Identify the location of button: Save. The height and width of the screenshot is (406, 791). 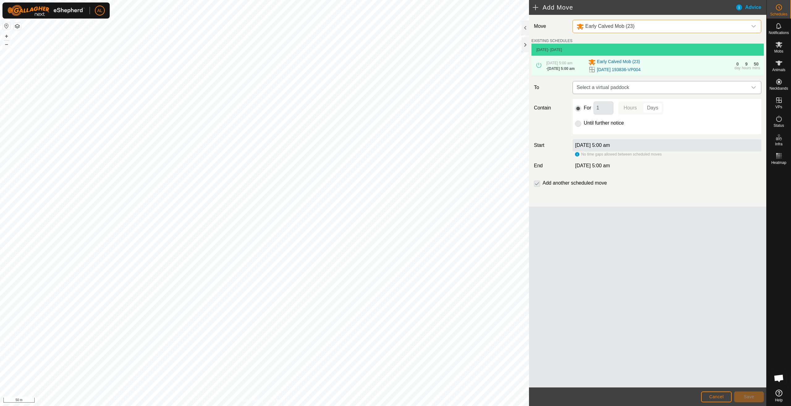
(749, 396).